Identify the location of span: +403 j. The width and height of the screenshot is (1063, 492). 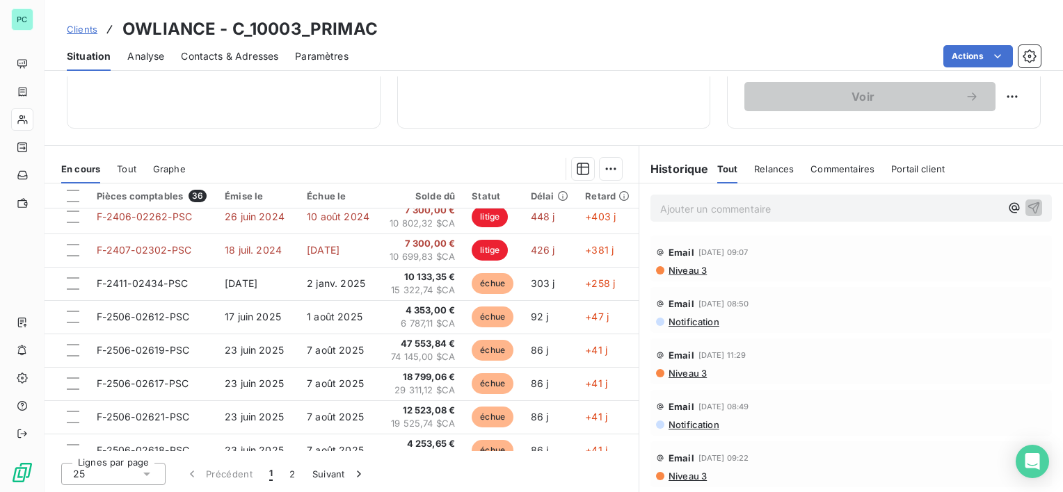
(600, 216).